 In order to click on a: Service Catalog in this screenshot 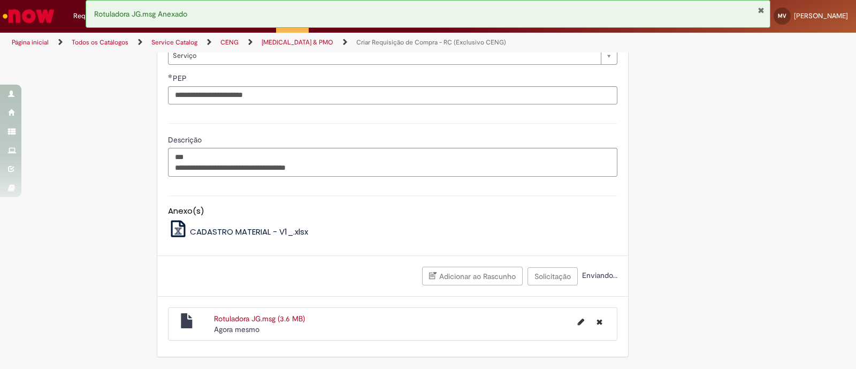, I will do `click(174, 42)`.